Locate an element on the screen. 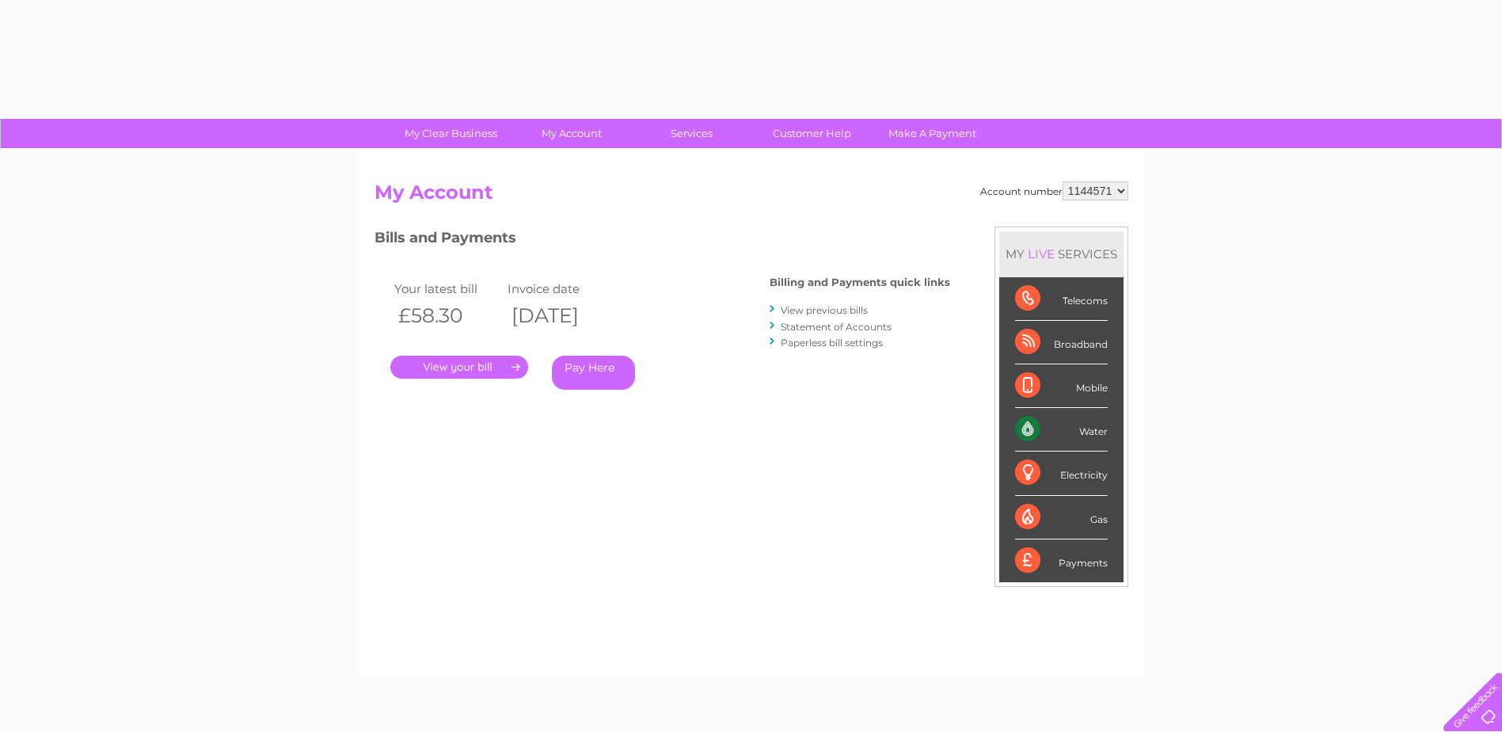  a: Pay Here is located at coordinates (593, 372).